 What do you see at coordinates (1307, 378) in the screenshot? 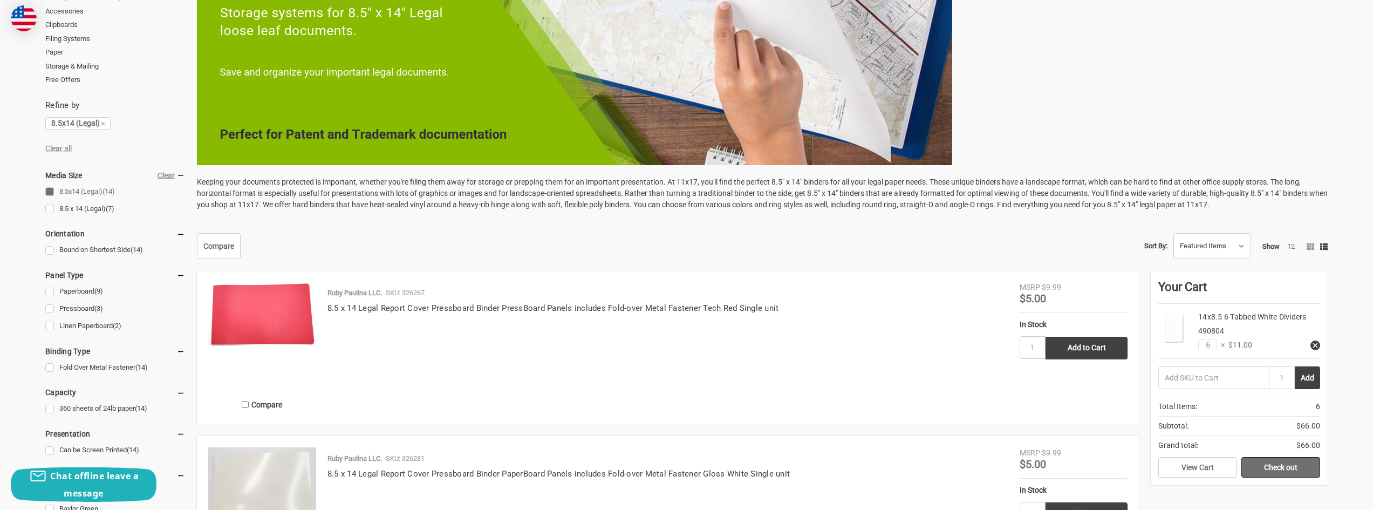
I see `button: Add` at bounding box center [1307, 378].